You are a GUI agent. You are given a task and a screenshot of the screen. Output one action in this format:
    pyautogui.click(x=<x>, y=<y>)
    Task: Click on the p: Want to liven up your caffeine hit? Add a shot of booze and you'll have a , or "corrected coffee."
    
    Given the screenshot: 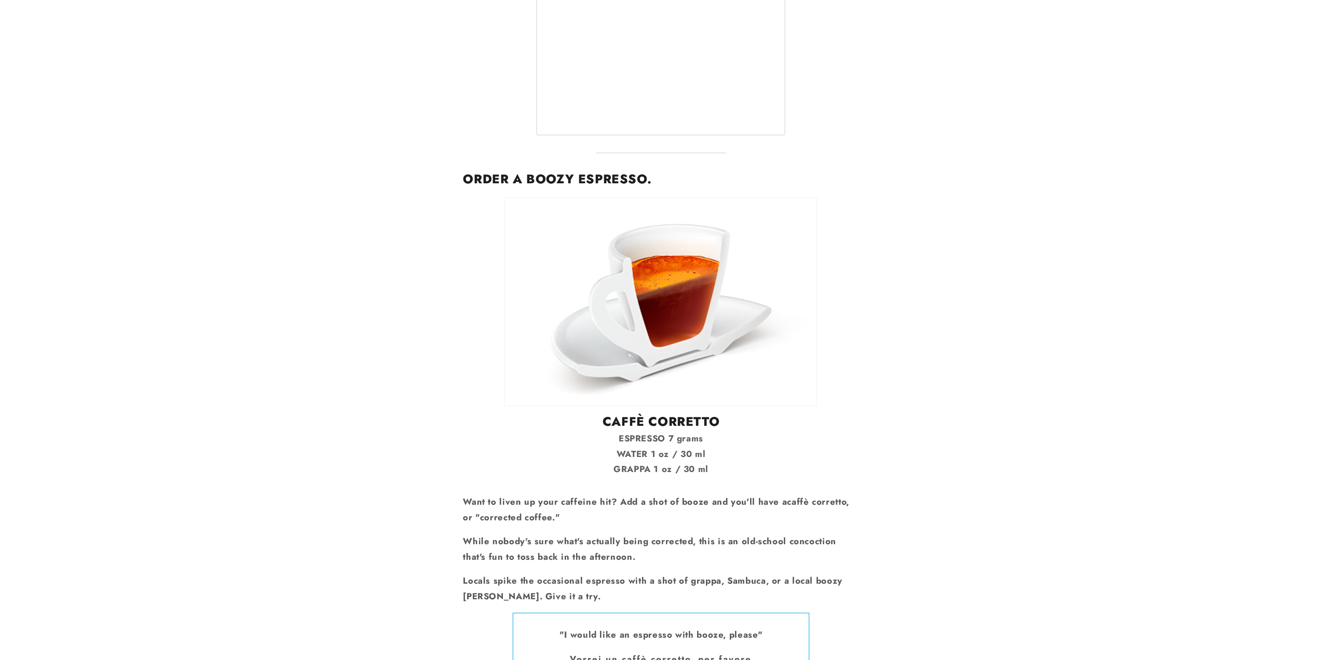 What is the action you would take?
    pyautogui.click(x=661, y=509)
    